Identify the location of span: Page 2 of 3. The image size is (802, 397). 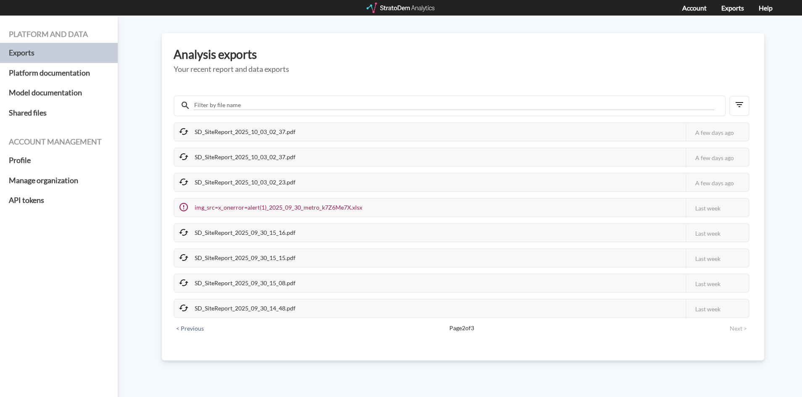
(461, 328).